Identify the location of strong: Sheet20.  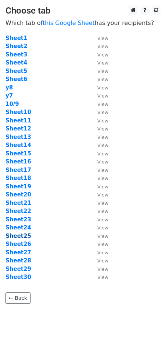
(18, 194).